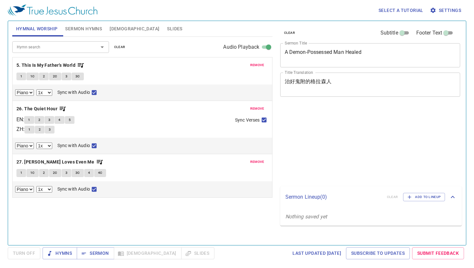  What do you see at coordinates (370, 84) in the screenshot?
I see `textarea: 治好鬼附的格拉森人` at bounding box center [370, 84].